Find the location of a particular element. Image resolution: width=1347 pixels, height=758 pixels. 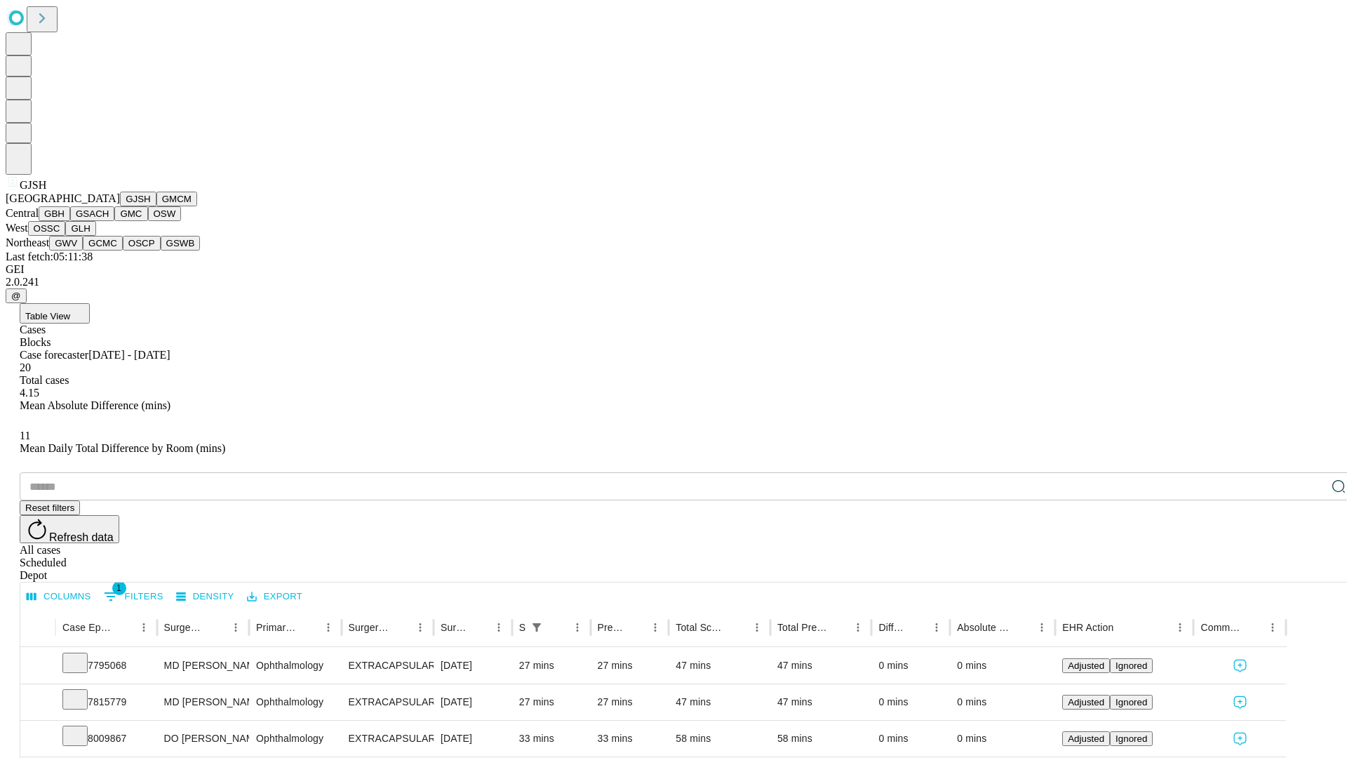

button: GWV is located at coordinates (66, 243).